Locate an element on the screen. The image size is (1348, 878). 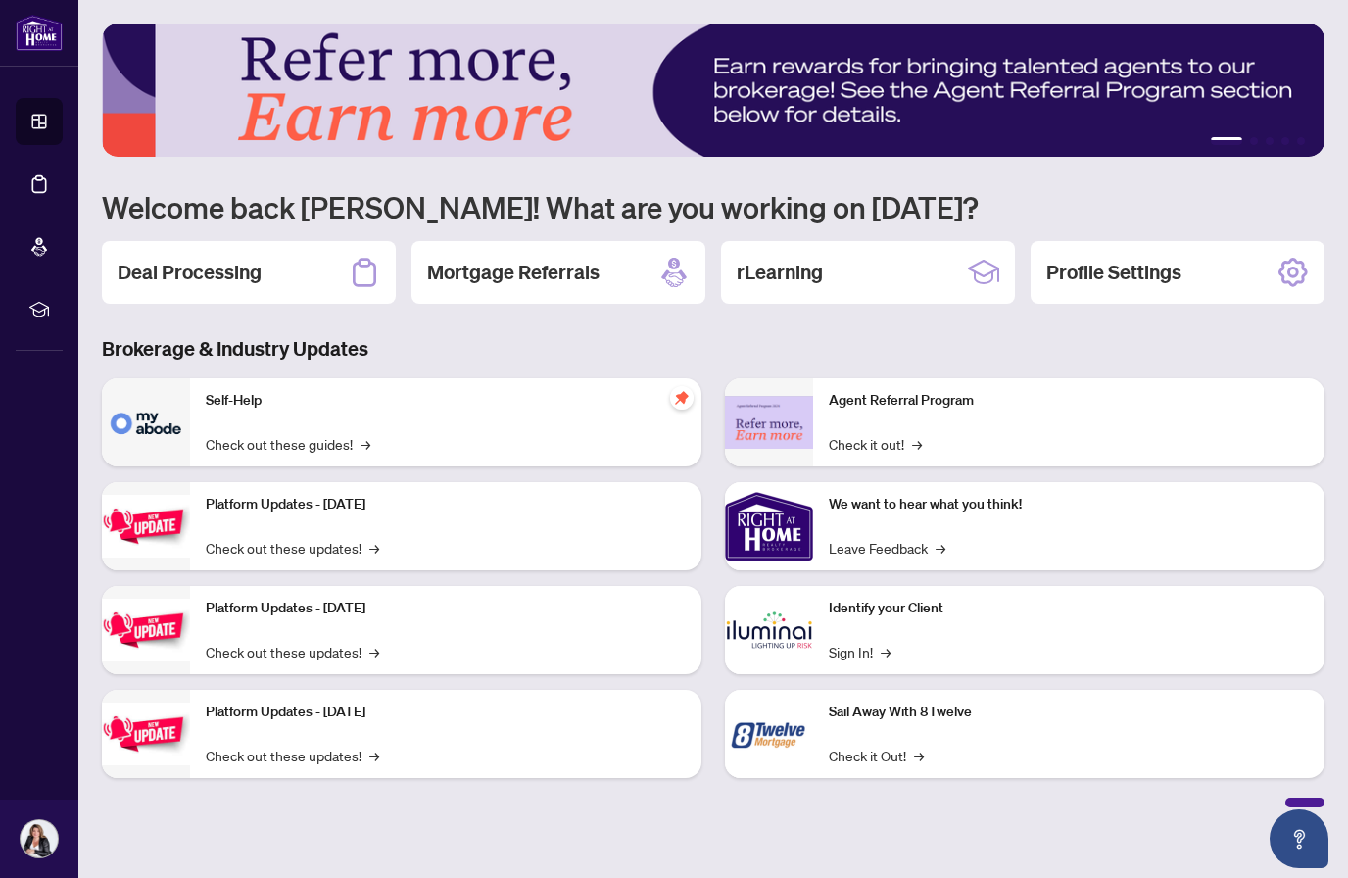
button: 1 is located at coordinates (1226, 141).